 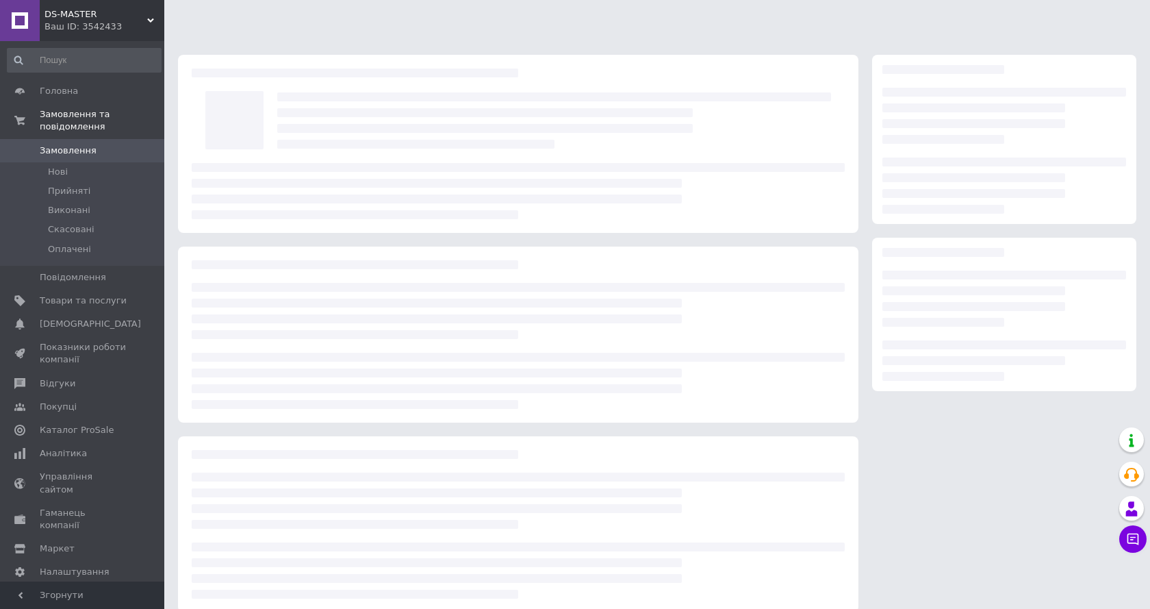 What do you see at coordinates (73, 277) in the screenshot?
I see `span: Повідомлення` at bounding box center [73, 277].